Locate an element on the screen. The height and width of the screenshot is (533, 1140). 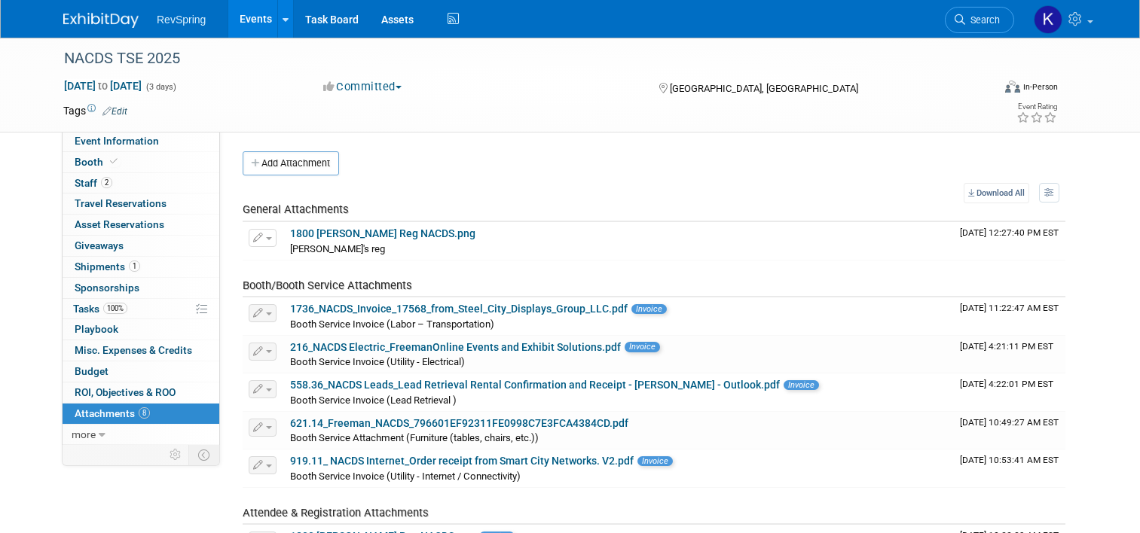
a: Booth is located at coordinates (141, 162).